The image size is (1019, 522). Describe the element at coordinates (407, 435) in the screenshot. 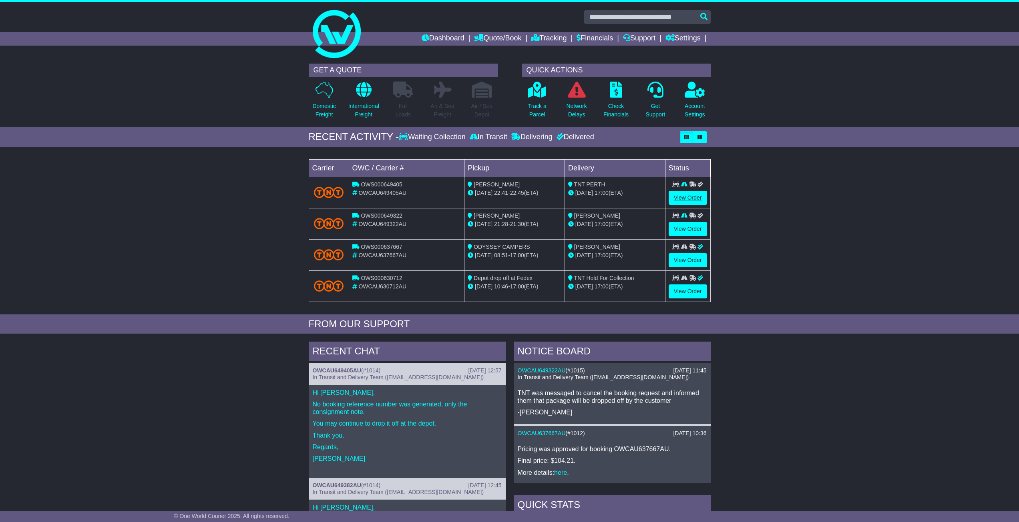

I see `p: Thank you.` at that location.